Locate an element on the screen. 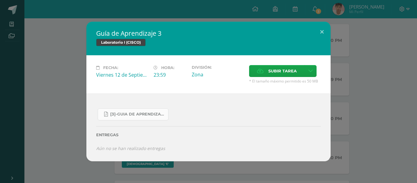 Image resolution: width=417 pixels, height=183 pixels. span: Hora: is located at coordinates (168, 67).